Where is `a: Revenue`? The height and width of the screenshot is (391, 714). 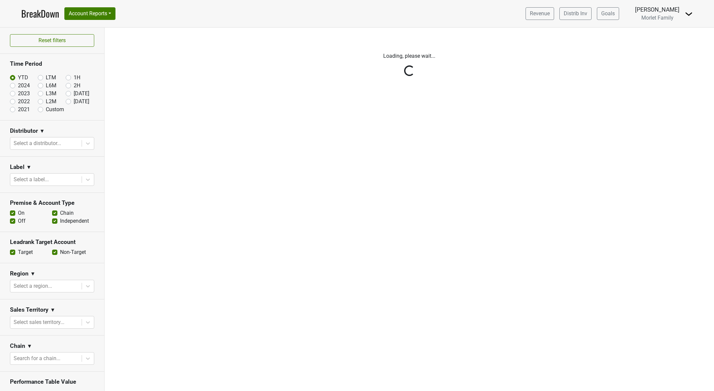 a: Revenue is located at coordinates (540, 14).